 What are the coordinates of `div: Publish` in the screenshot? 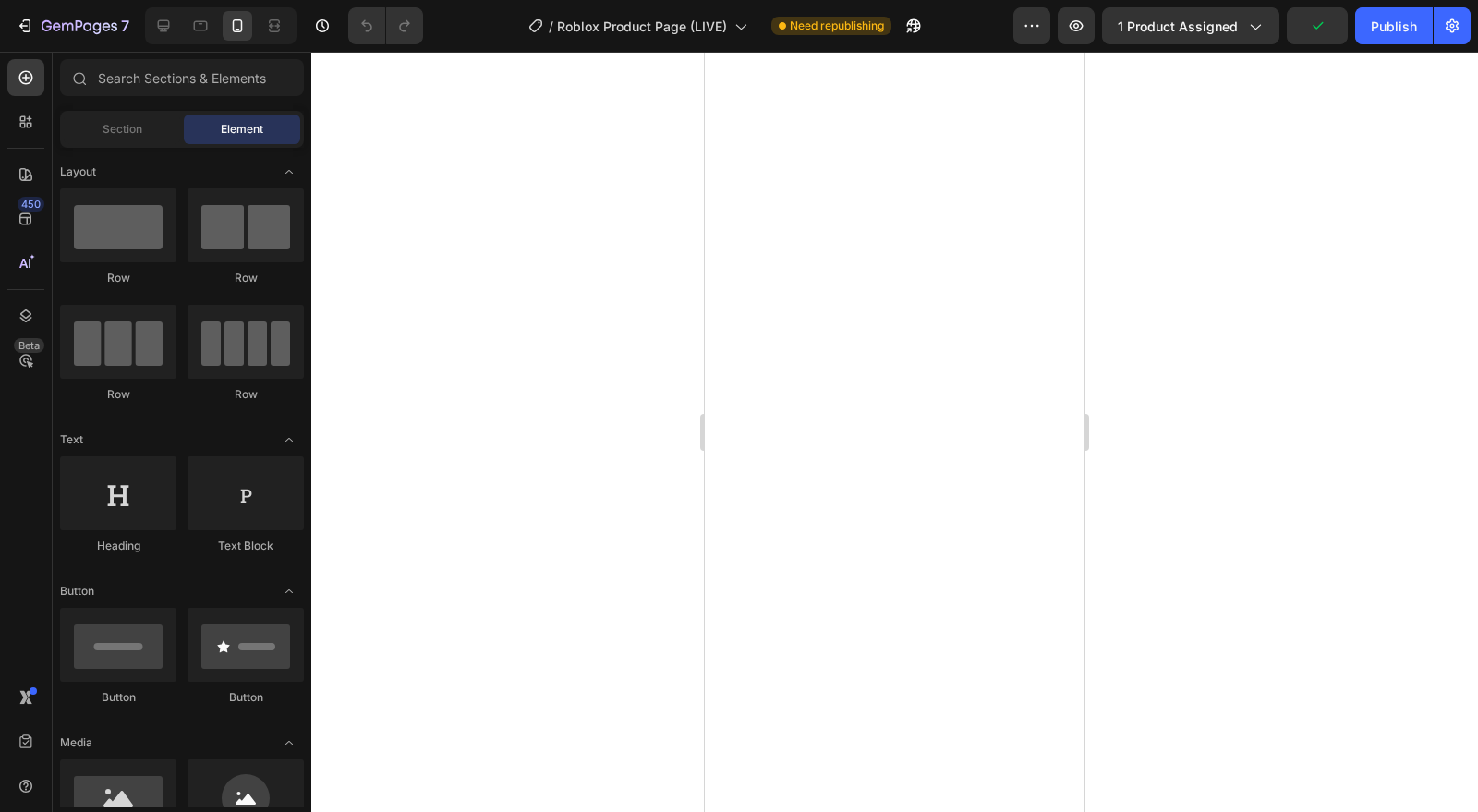 It's located at (1394, 26).